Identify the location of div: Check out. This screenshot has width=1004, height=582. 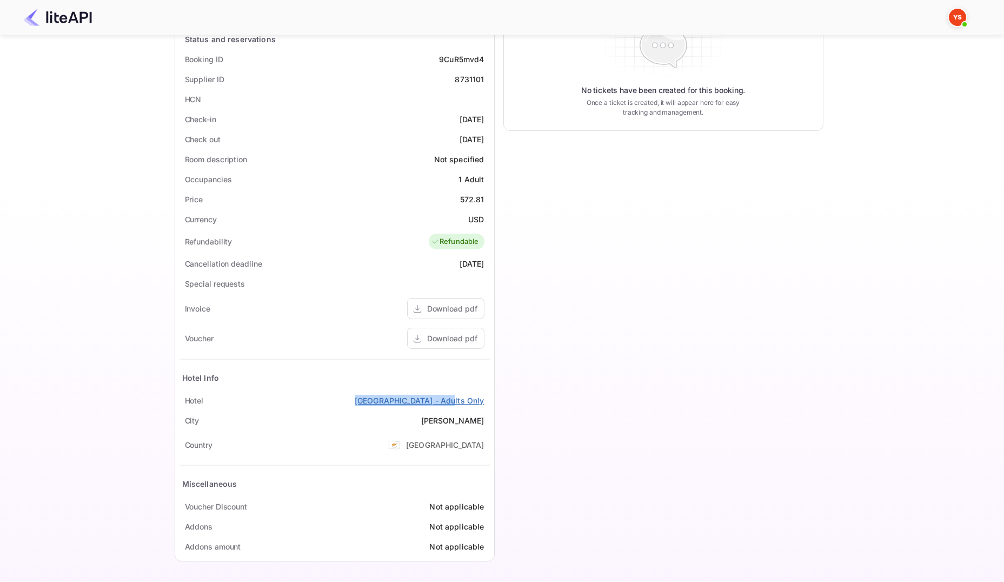
(203, 139).